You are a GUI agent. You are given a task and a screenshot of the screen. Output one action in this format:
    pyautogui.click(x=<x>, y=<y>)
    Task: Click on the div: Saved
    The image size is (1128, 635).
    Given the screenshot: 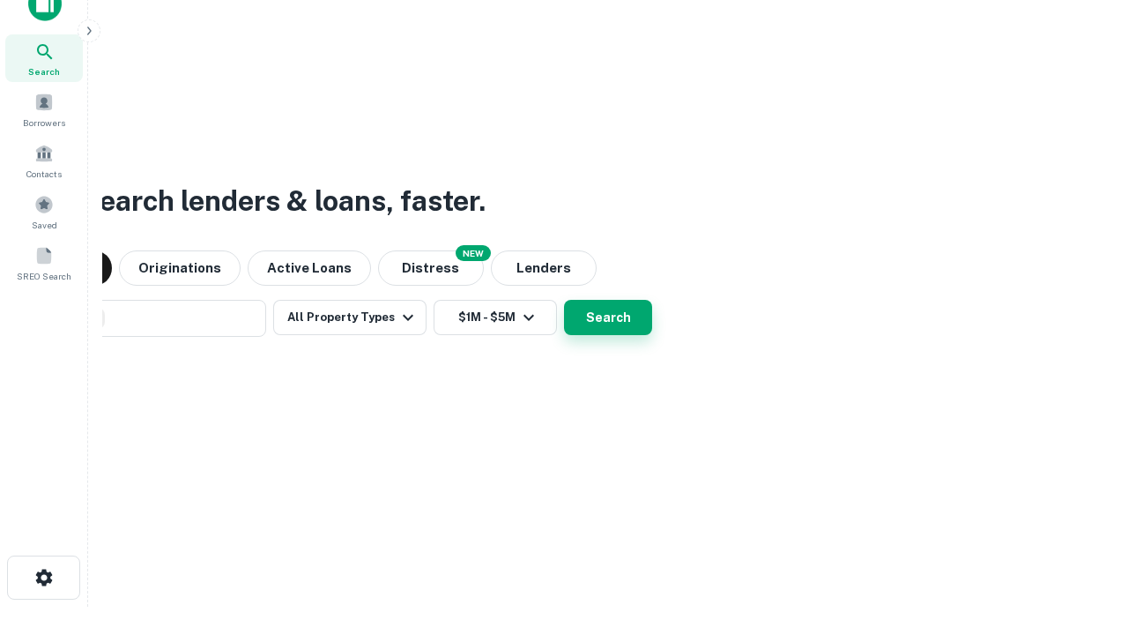 What is the action you would take?
    pyautogui.click(x=44, y=212)
    